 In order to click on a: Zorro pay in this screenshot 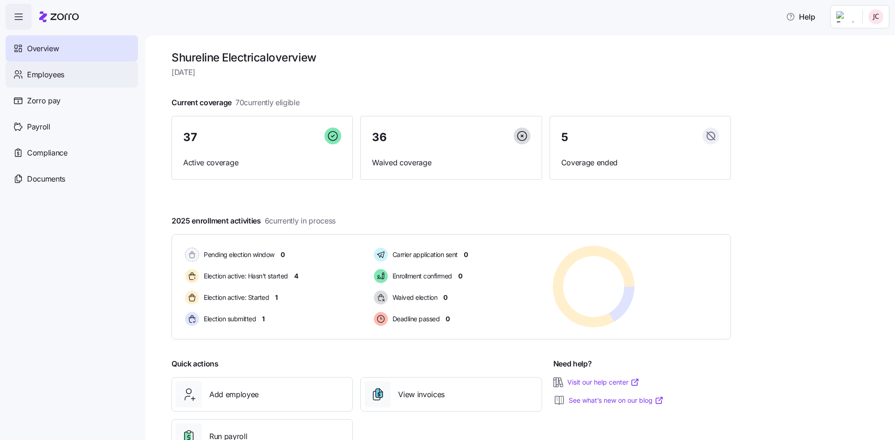, I will do `click(72, 101)`.